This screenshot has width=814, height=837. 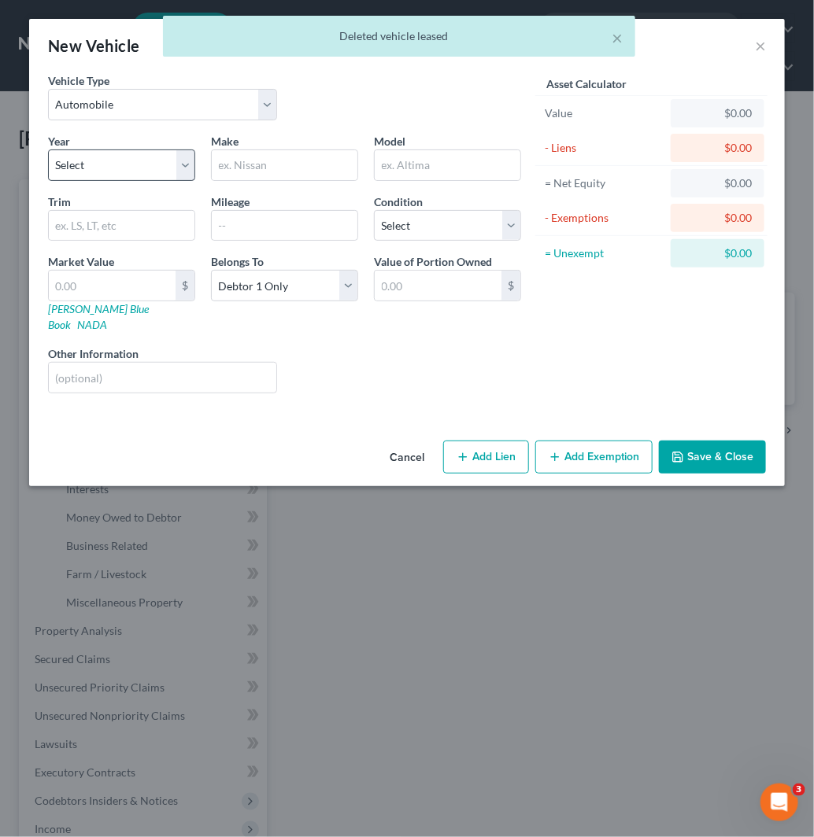 I want to click on label: Vehicle Type, so click(x=79, y=80).